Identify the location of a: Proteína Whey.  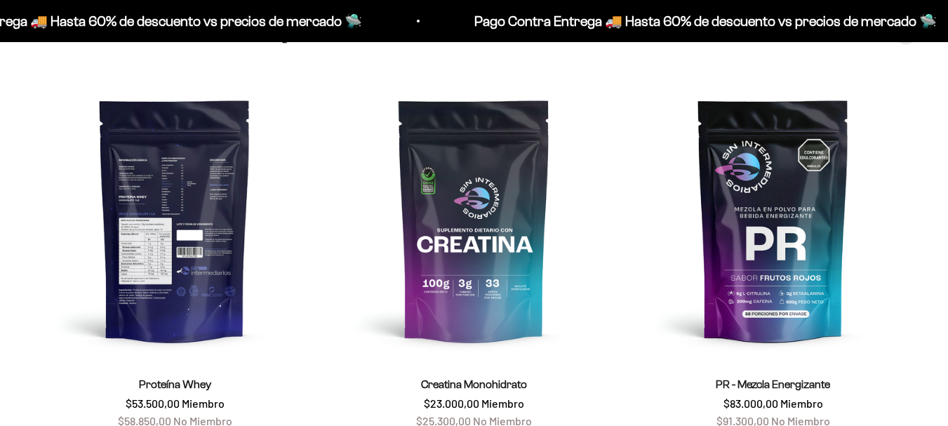
(175, 384).